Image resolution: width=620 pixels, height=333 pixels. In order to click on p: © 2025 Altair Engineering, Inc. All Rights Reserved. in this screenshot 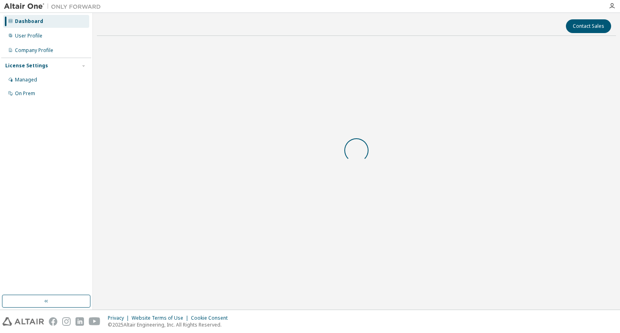, I will do `click(170, 325)`.